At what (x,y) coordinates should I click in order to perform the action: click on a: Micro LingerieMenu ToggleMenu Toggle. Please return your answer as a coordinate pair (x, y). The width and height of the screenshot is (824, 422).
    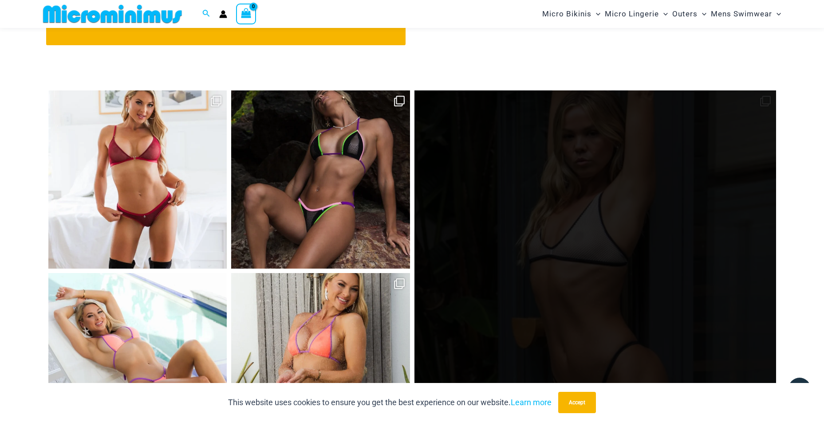
    Looking at the image, I should click on (636, 14).